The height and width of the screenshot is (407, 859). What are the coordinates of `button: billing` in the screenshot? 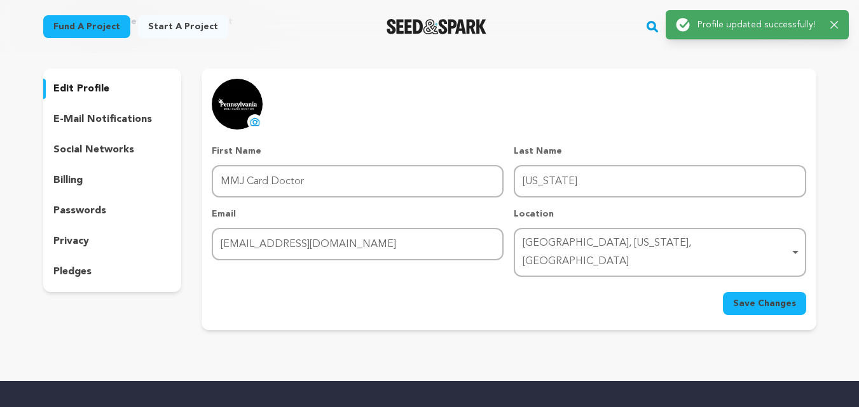 It's located at (112, 180).